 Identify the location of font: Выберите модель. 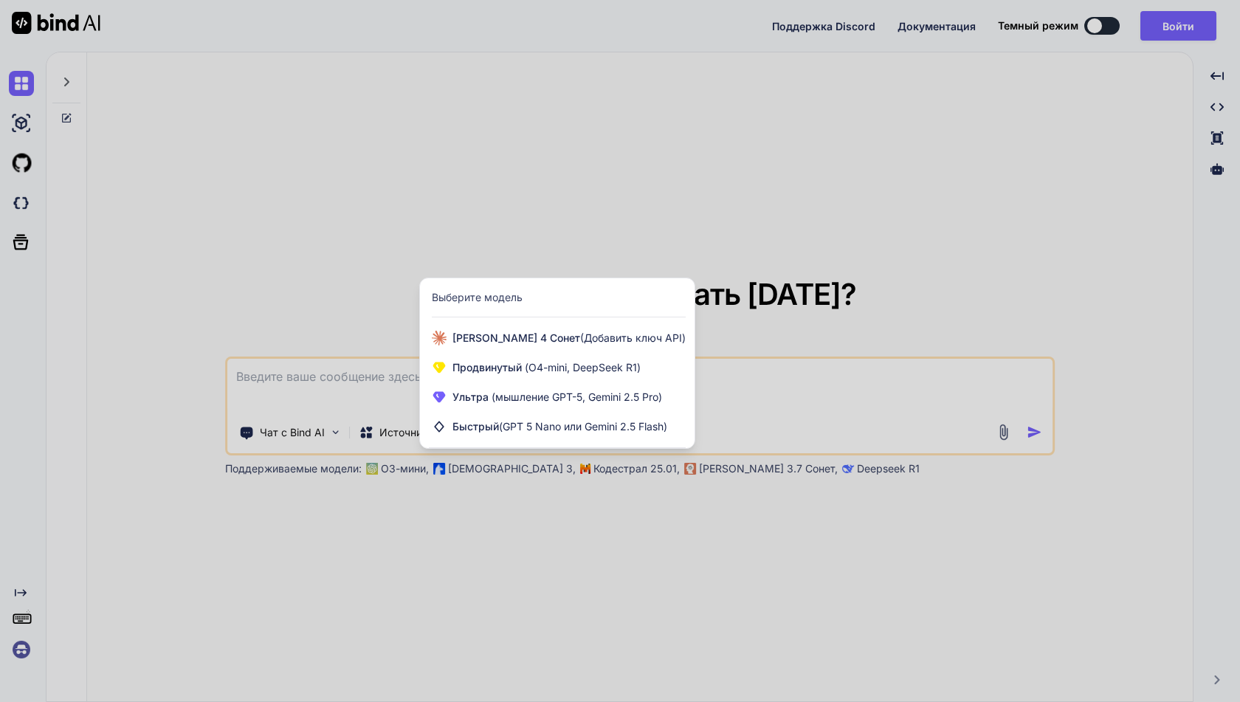
(477, 297).